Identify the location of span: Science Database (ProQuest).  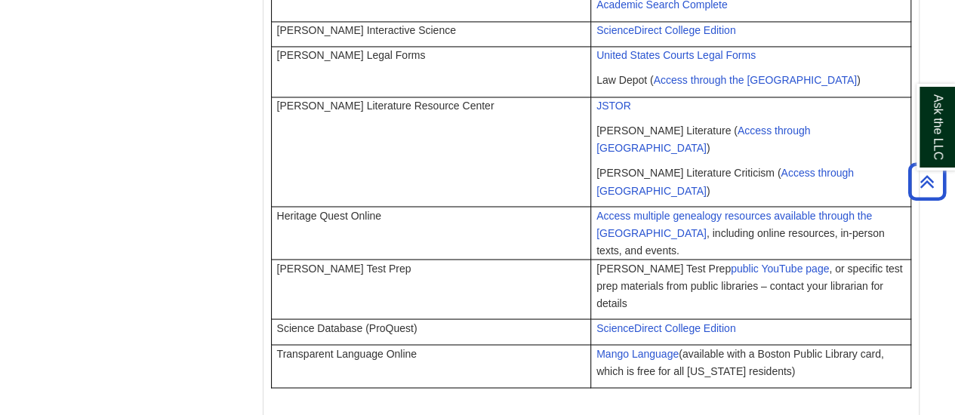
(347, 328).